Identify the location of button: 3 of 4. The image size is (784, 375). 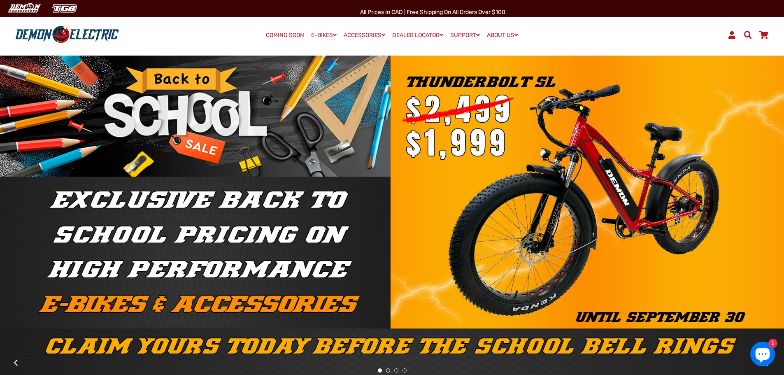
(396, 370).